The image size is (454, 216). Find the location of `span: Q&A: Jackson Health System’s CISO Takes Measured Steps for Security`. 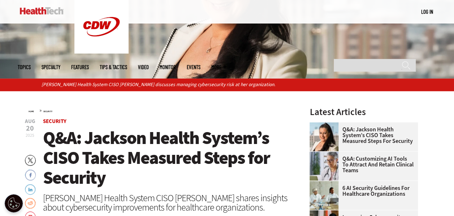

span: Q&A: Jackson Health System’s CISO Takes Measured Steps for Security is located at coordinates (156, 157).